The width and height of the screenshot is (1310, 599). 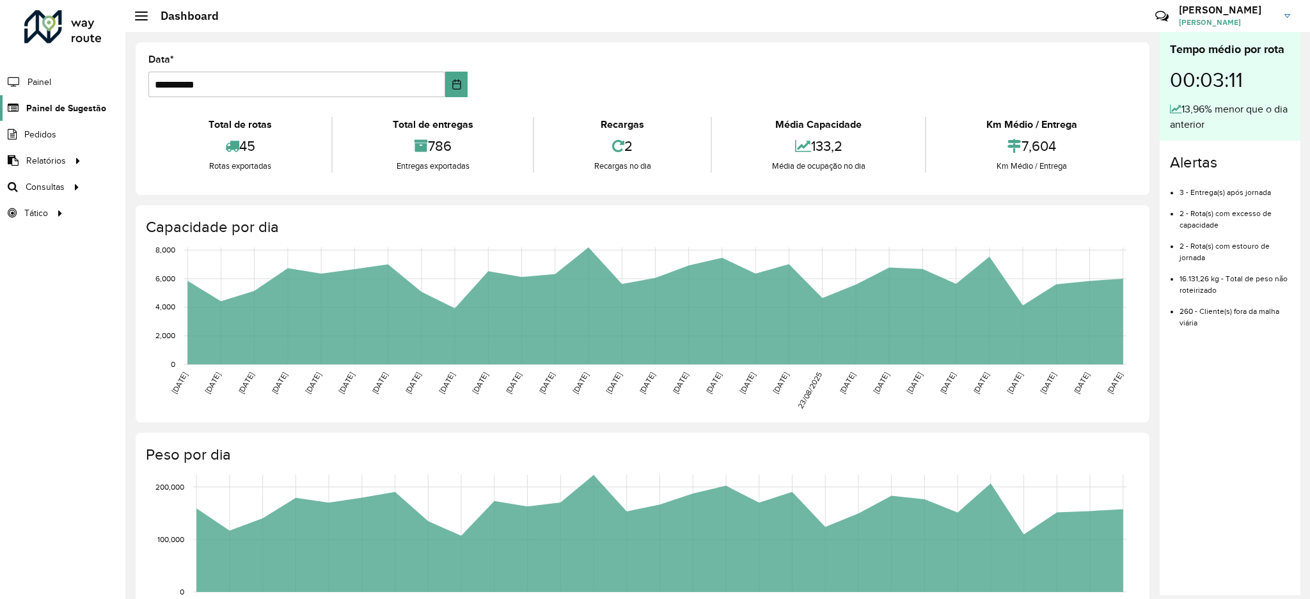 What do you see at coordinates (165, 278) in the screenshot?
I see `text: 6,000` at bounding box center [165, 278].